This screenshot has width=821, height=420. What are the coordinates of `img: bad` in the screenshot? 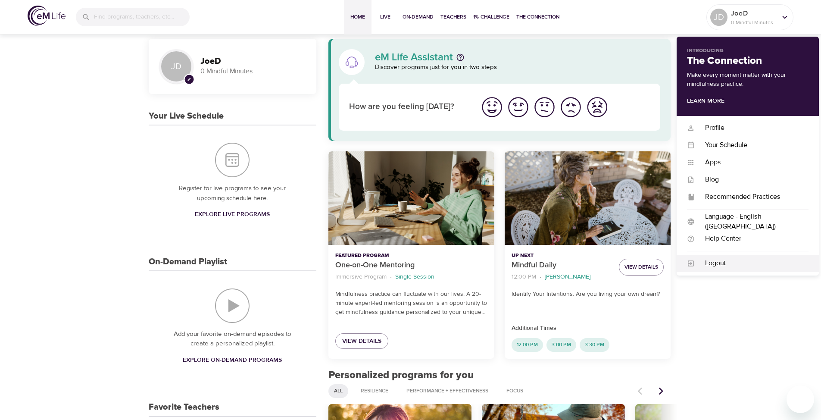 It's located at (570, 107).